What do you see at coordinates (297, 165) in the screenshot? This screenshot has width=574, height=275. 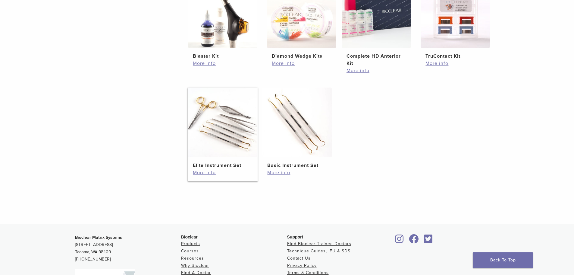 I see `h2: Basic Instrument Set` at bounding box center [297, 165].